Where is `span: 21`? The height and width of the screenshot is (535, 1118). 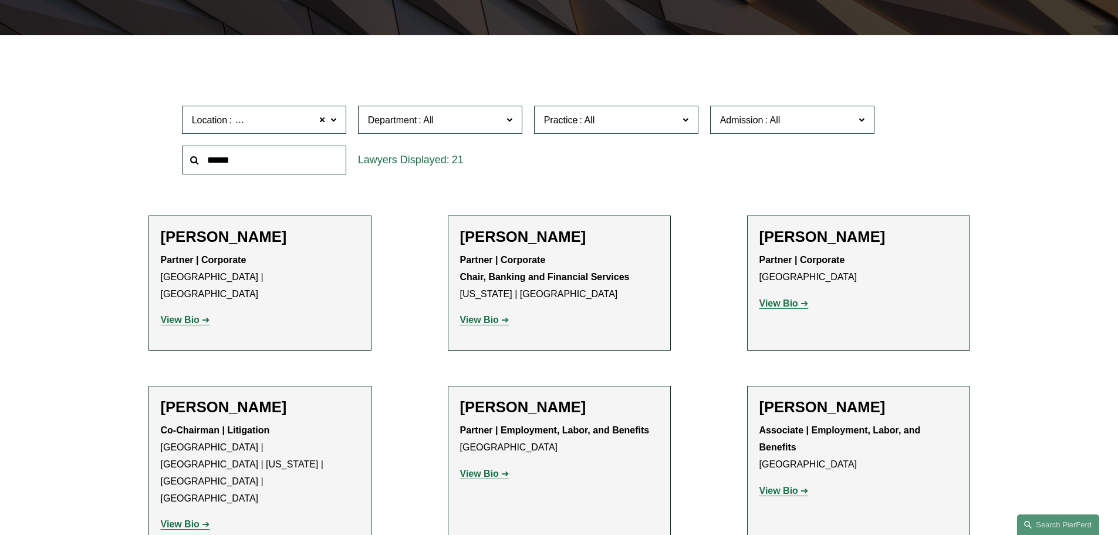
span: 21 is located at coordinates (458, 160).